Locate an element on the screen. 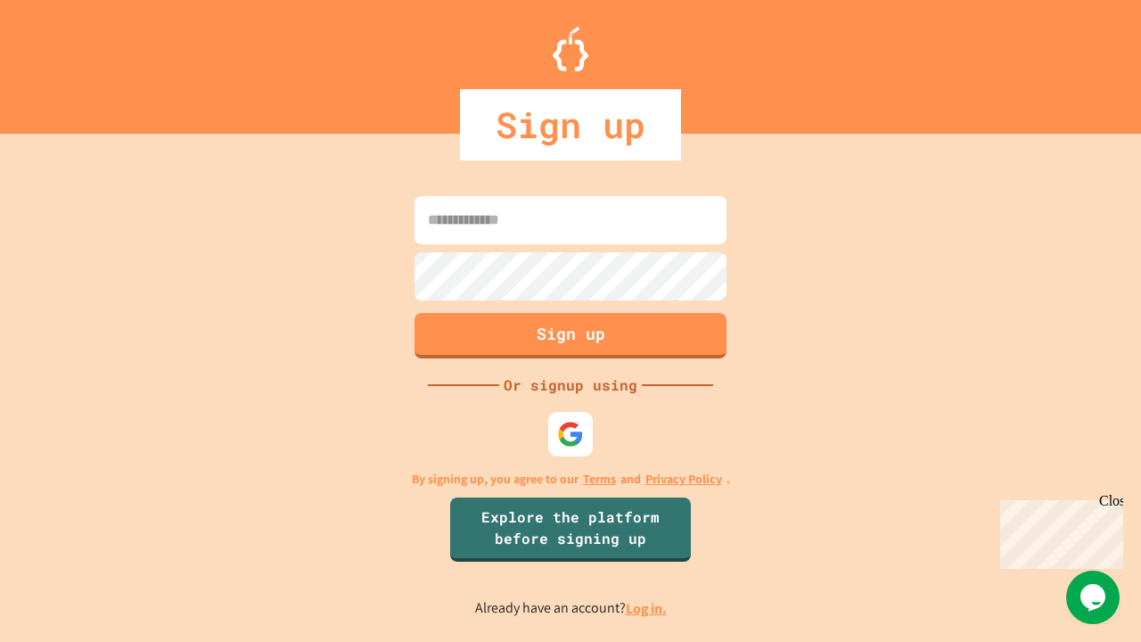 The height and width of the screenshot is (642, 1141). a: Privacy Policy is located at coordinates (684, 479).